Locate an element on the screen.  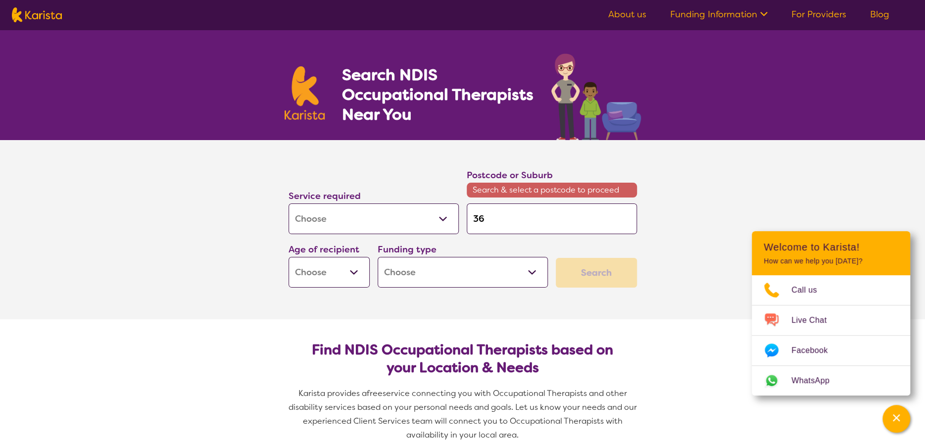
label: Funding type is located at coordinates (407, 249).